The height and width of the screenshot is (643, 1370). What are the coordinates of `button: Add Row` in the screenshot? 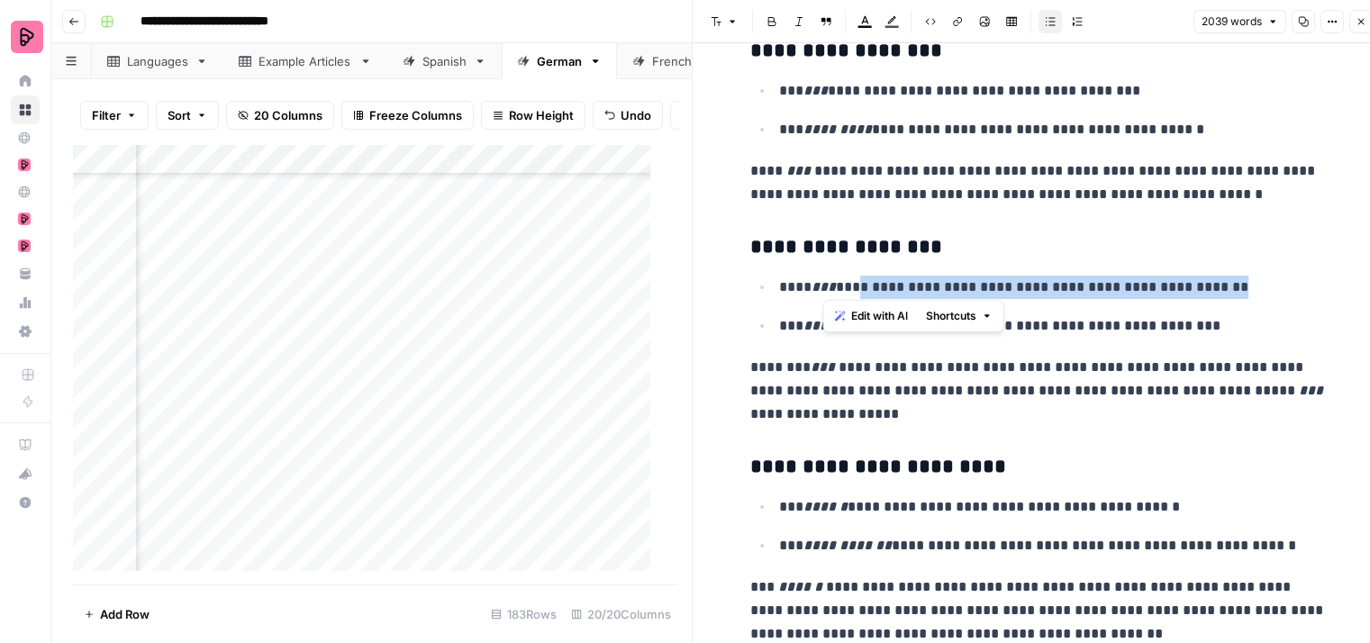 It's located at (116, 614).